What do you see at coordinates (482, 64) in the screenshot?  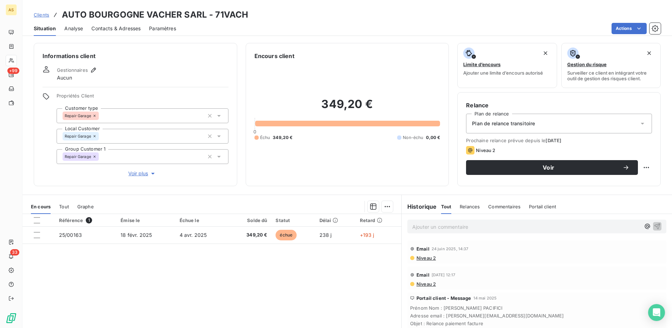 I see `span: Limite d’encours` at bounding box center [482, 64].